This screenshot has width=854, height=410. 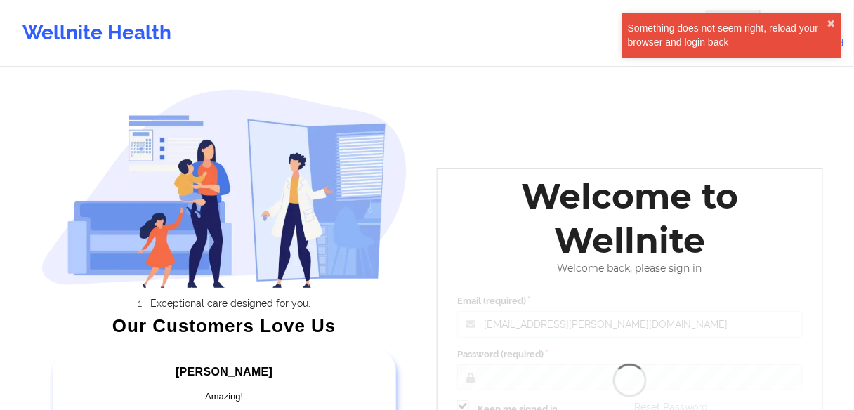 What do you see at coordinates (230, 303) in the screenshot?
I see `li: Exceptional care designed for you.` at bounding box center [230, 303].